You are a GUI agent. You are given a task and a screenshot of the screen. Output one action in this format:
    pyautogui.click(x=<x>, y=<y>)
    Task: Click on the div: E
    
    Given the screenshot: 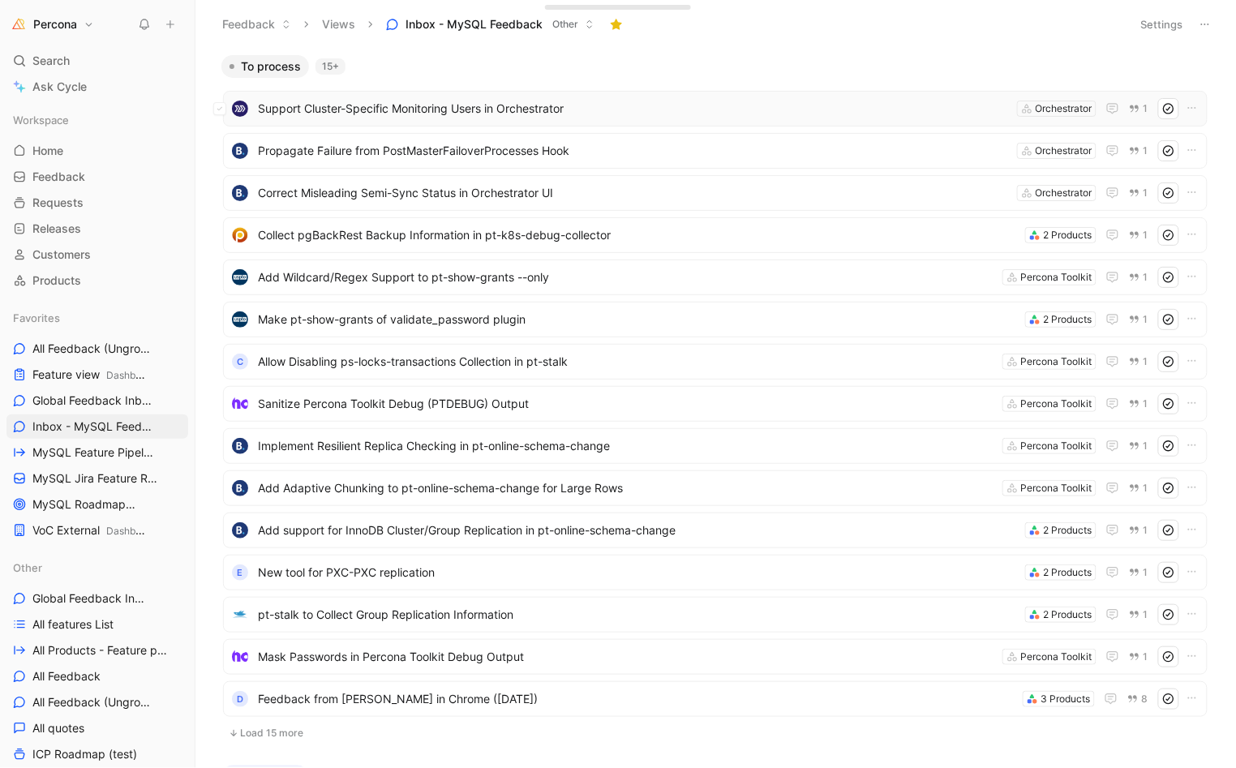 What is the action you would take?
    pyautogui.click(x=240, y=573)
    